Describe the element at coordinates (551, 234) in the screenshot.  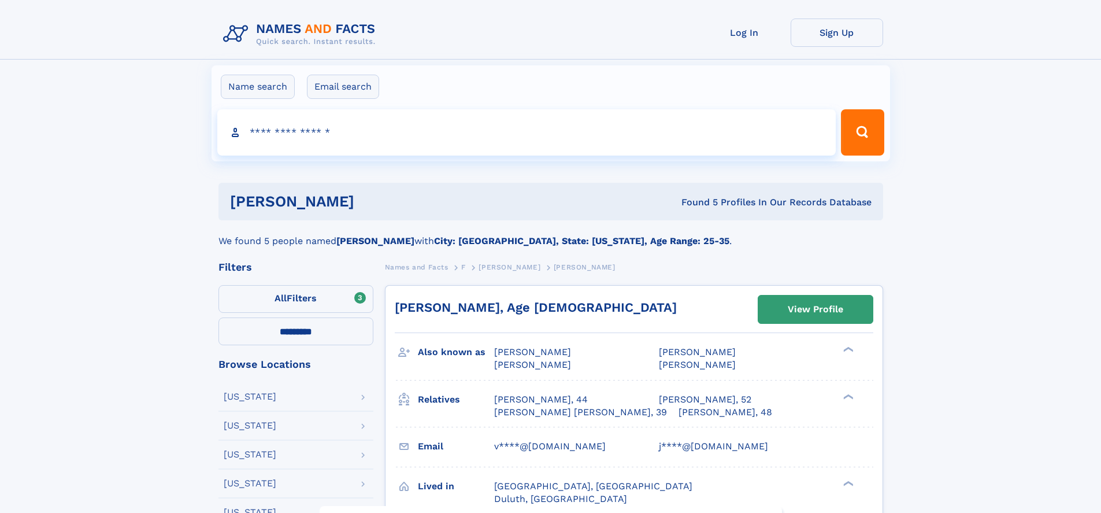
I see `div: We found 5 people named with .` at that location.